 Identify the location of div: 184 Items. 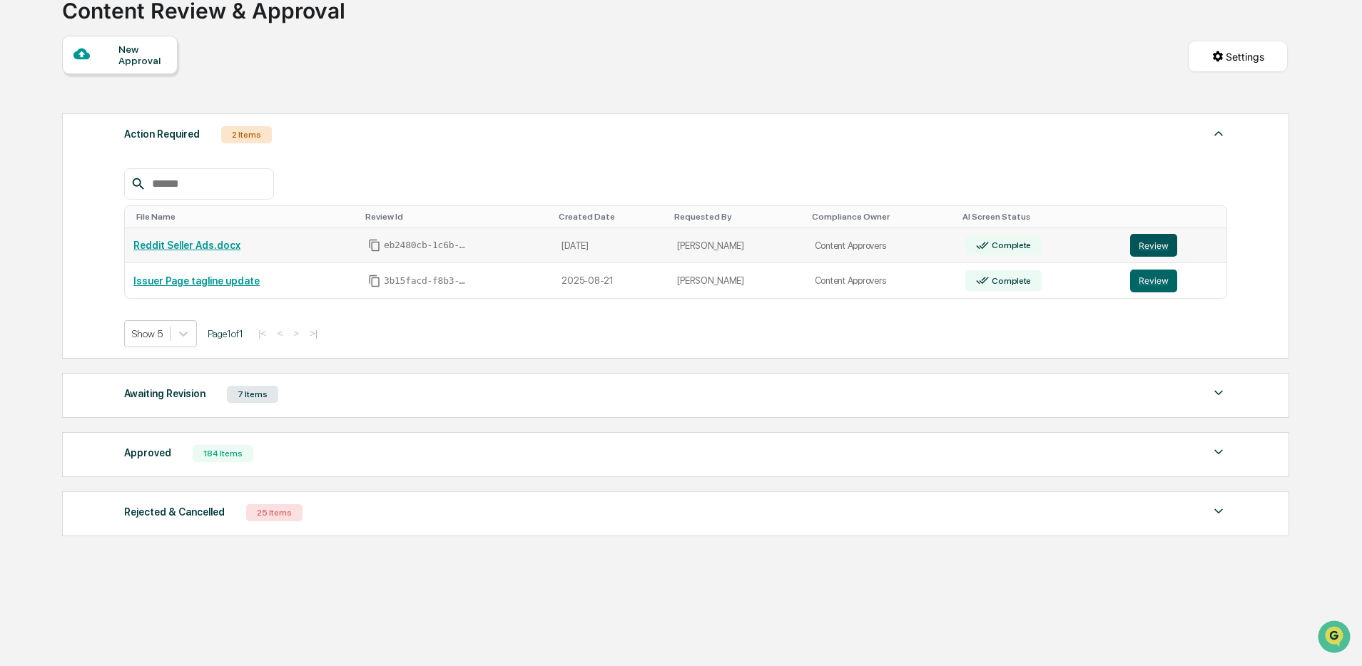
(223, 454).